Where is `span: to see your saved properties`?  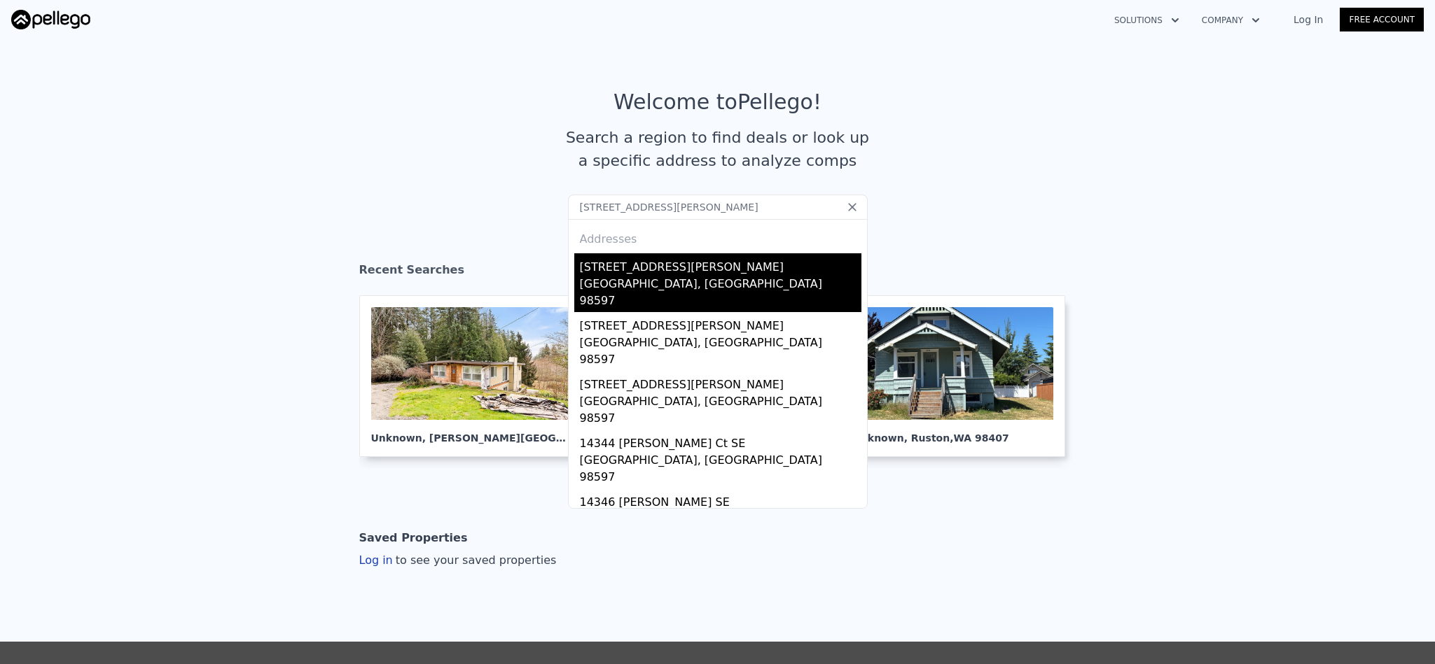 span: to see your saved properties is located at coordinates (475, 560).